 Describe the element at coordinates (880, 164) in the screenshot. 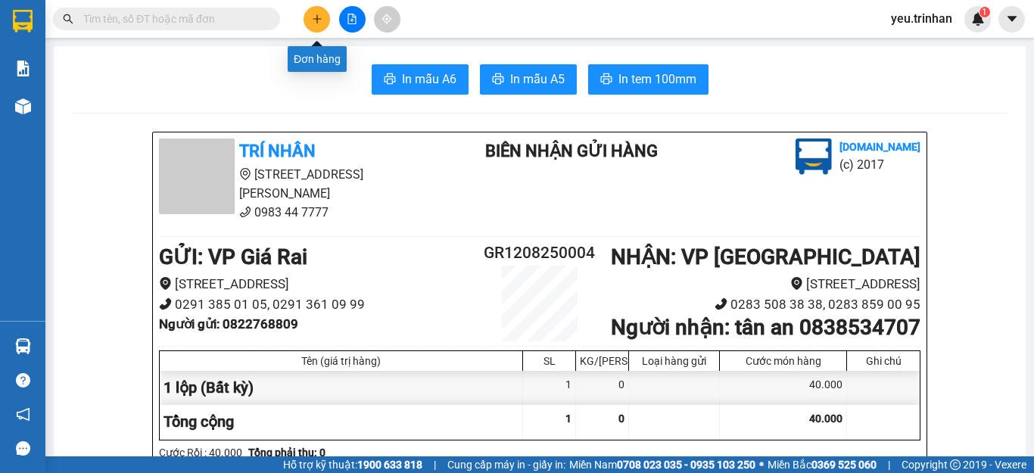

I see `li: (c) 2017` at that location.